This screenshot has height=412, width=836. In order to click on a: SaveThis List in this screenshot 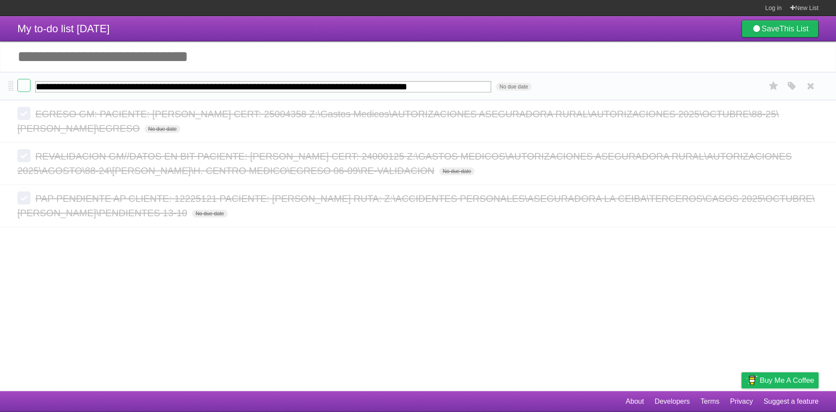, I will do `click(780, 29)`.